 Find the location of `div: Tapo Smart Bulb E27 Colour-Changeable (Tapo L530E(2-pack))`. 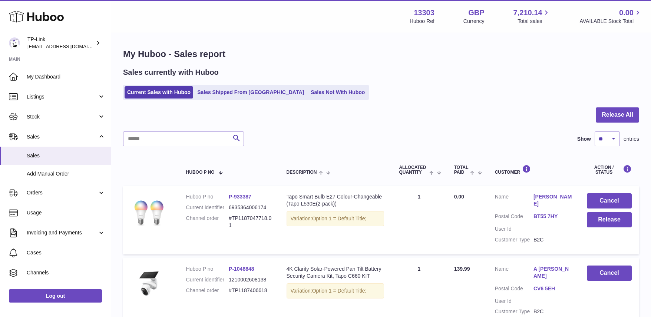

div: Tapo Smart Bulb E27 Colour-Changeable (Tapo L530E(2-pack)) is located at coordinates (335, 201).